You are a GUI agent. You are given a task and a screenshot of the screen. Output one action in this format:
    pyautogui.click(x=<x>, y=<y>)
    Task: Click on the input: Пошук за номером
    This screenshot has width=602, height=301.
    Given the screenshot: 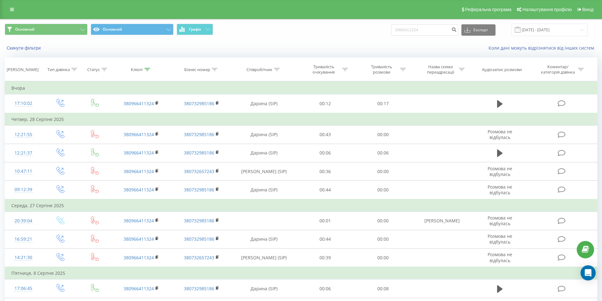 What is the action you would take?
    pyautogui.click(x=425, y=30)
    